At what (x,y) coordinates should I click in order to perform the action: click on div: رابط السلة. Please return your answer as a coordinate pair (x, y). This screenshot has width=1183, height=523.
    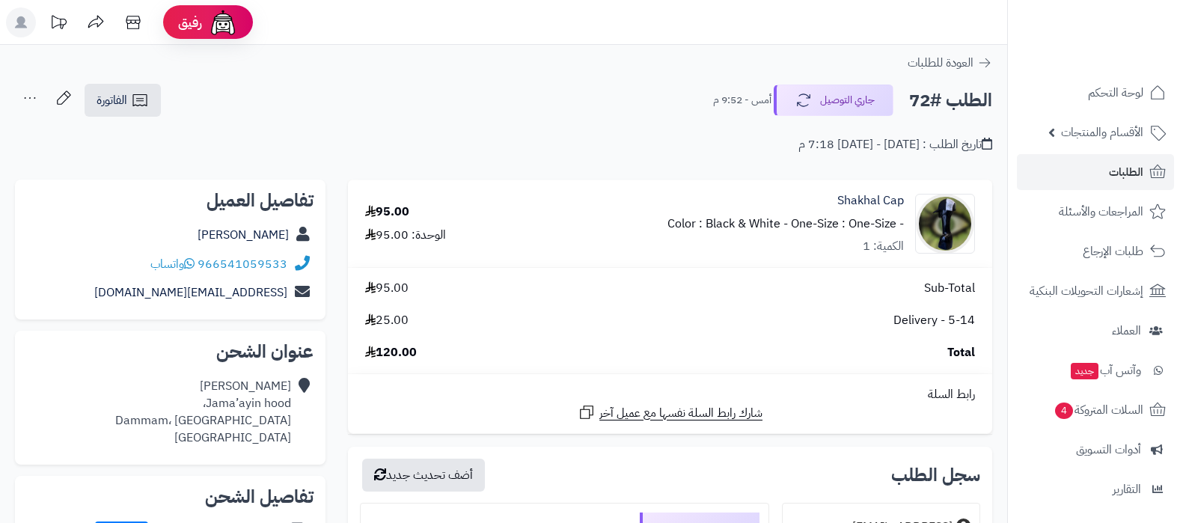
    Looking at the image, I should click on (670, 394).